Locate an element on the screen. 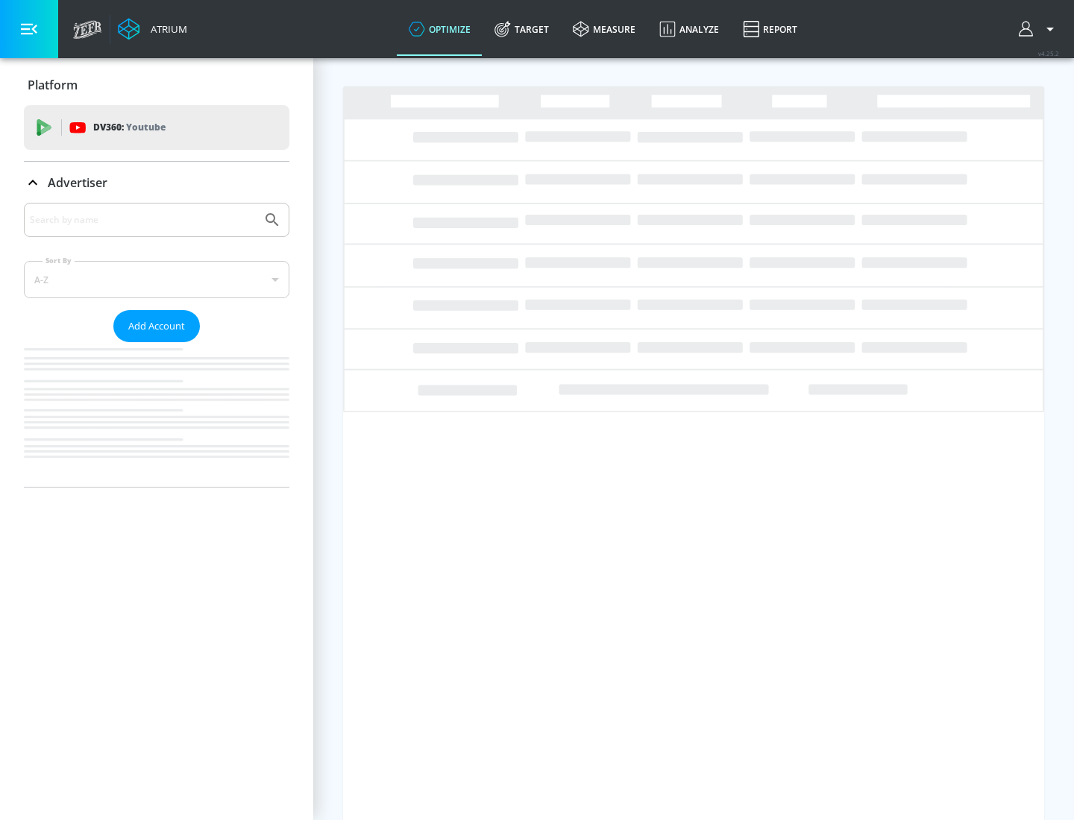 The width and height of the screenshot is (1074, 820). p: Youtube is located at coordinates (145, 127).